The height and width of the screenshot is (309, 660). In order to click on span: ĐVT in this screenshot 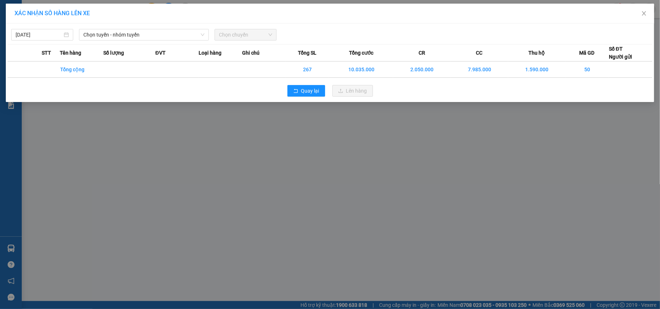, I will do `click(160, 53)`.